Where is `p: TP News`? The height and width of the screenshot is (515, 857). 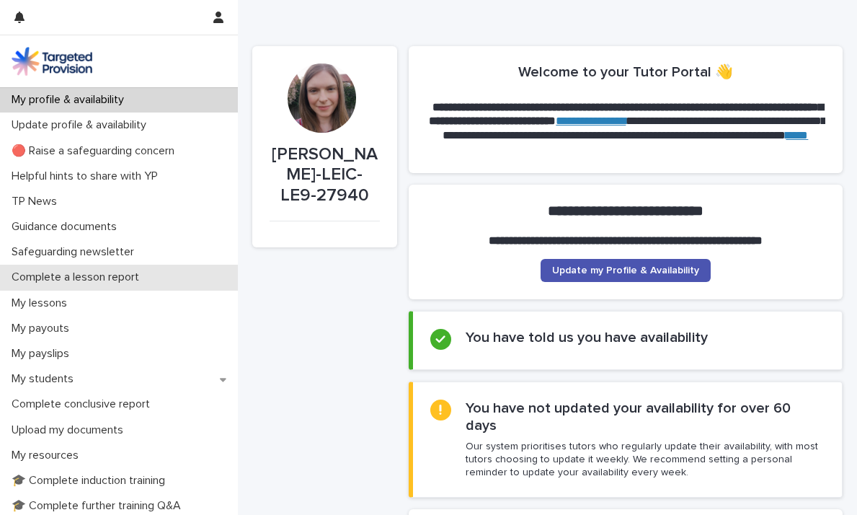 p: TP News is located at coordinates (37, 201).